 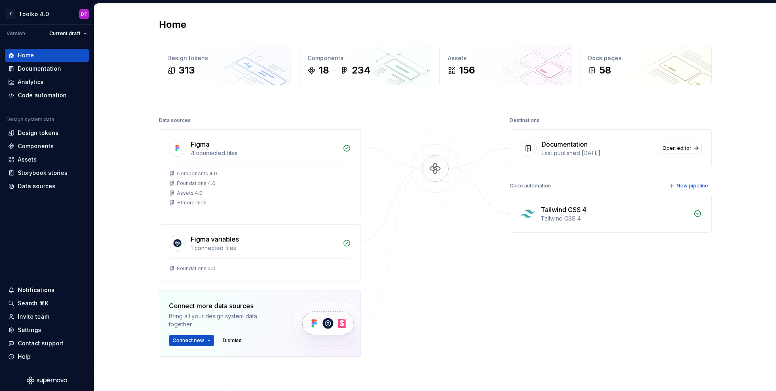 What do you see at coordinates (84, 14) in the screenshot?
I see `div: DT` at bounding box center [84, 14].